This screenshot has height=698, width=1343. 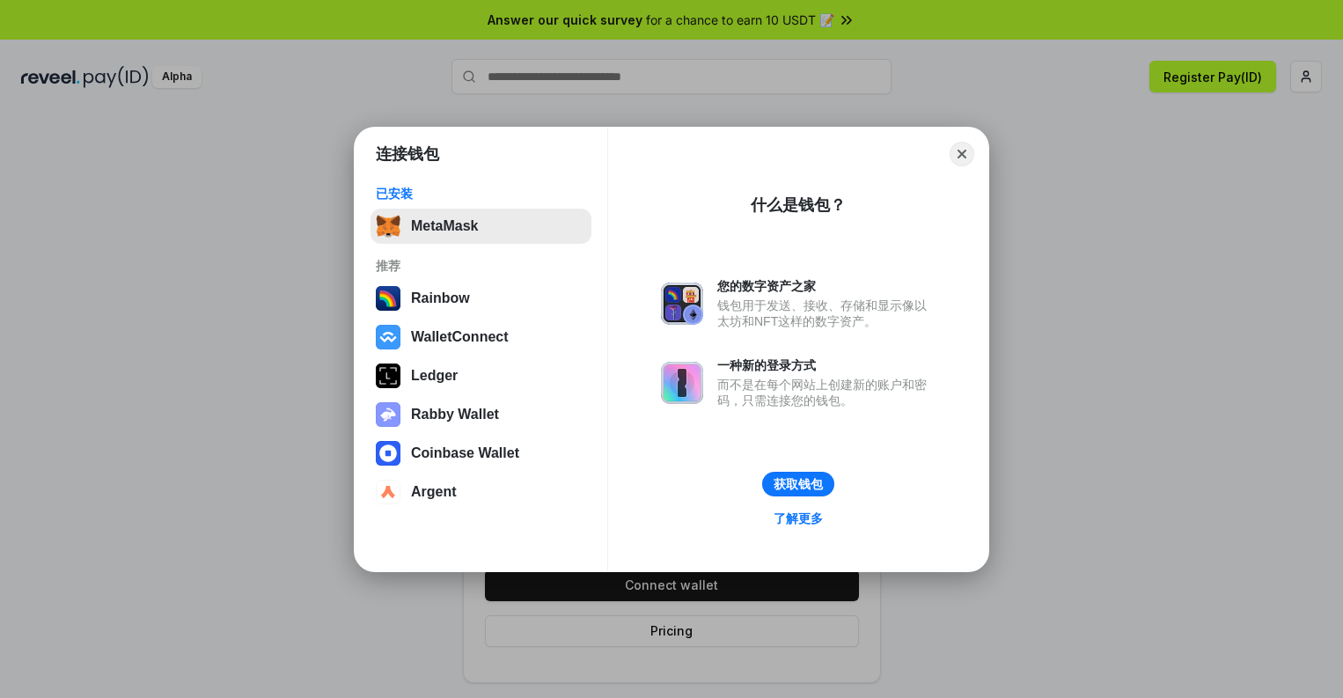 What do you see at coordinates (455, 414) in the screenshot?
I see `div: Rabby Wallet` at bounding box center [455, 414].